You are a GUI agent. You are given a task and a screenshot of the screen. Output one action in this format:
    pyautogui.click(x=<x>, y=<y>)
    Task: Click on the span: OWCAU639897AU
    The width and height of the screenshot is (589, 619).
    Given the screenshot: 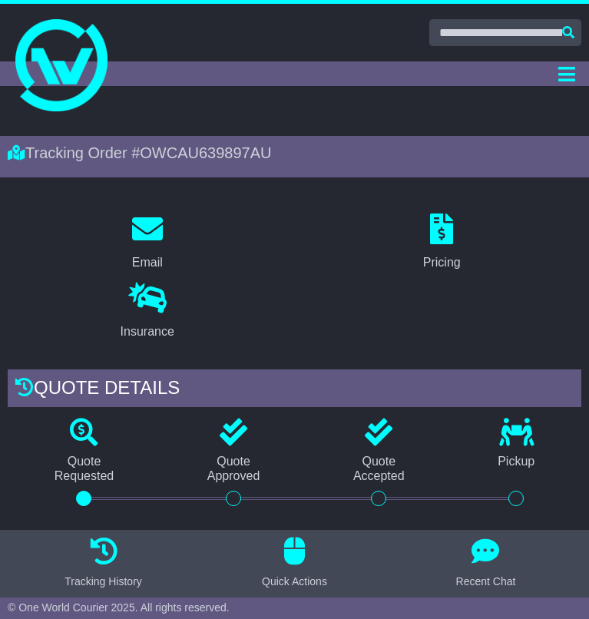 What is the action you would take?
    pyautogui.click(x=205, y=153)
    